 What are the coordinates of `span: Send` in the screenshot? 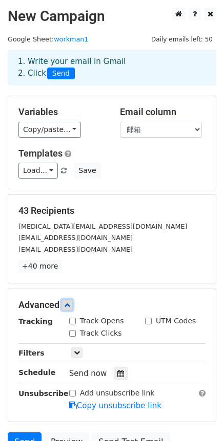 It's located at (61, 74).